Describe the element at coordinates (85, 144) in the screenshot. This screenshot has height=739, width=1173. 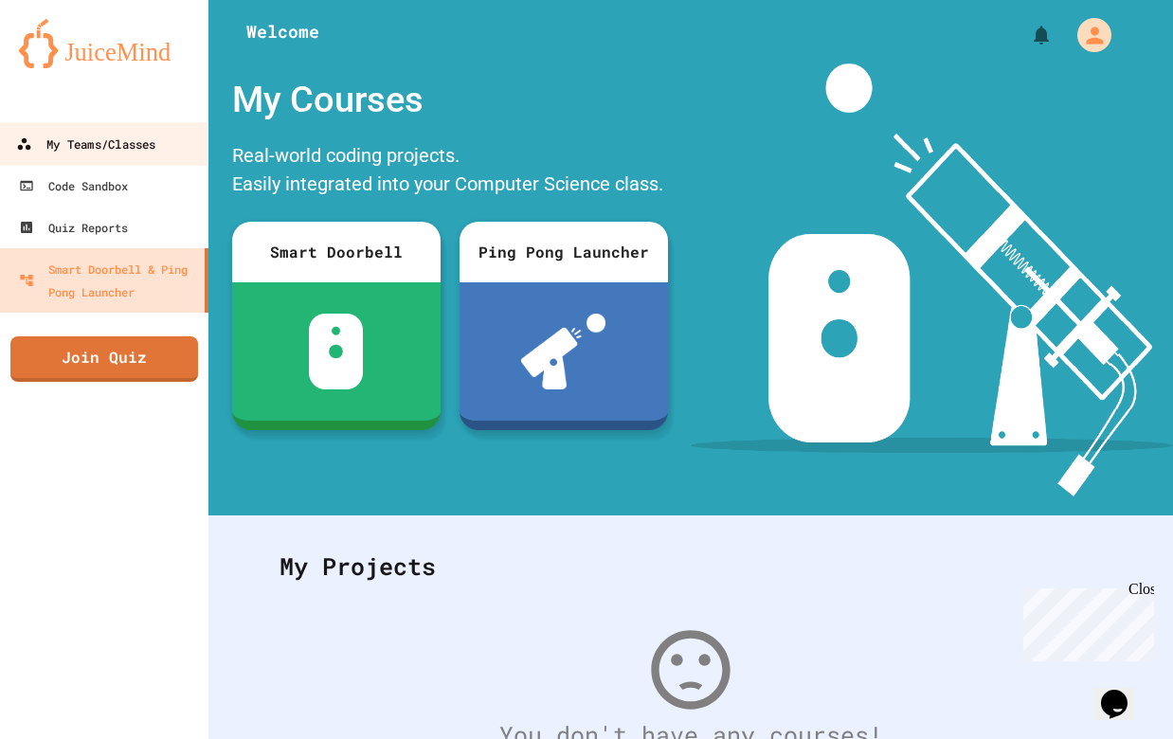
I see `div: My Teams/Classes` at that location.